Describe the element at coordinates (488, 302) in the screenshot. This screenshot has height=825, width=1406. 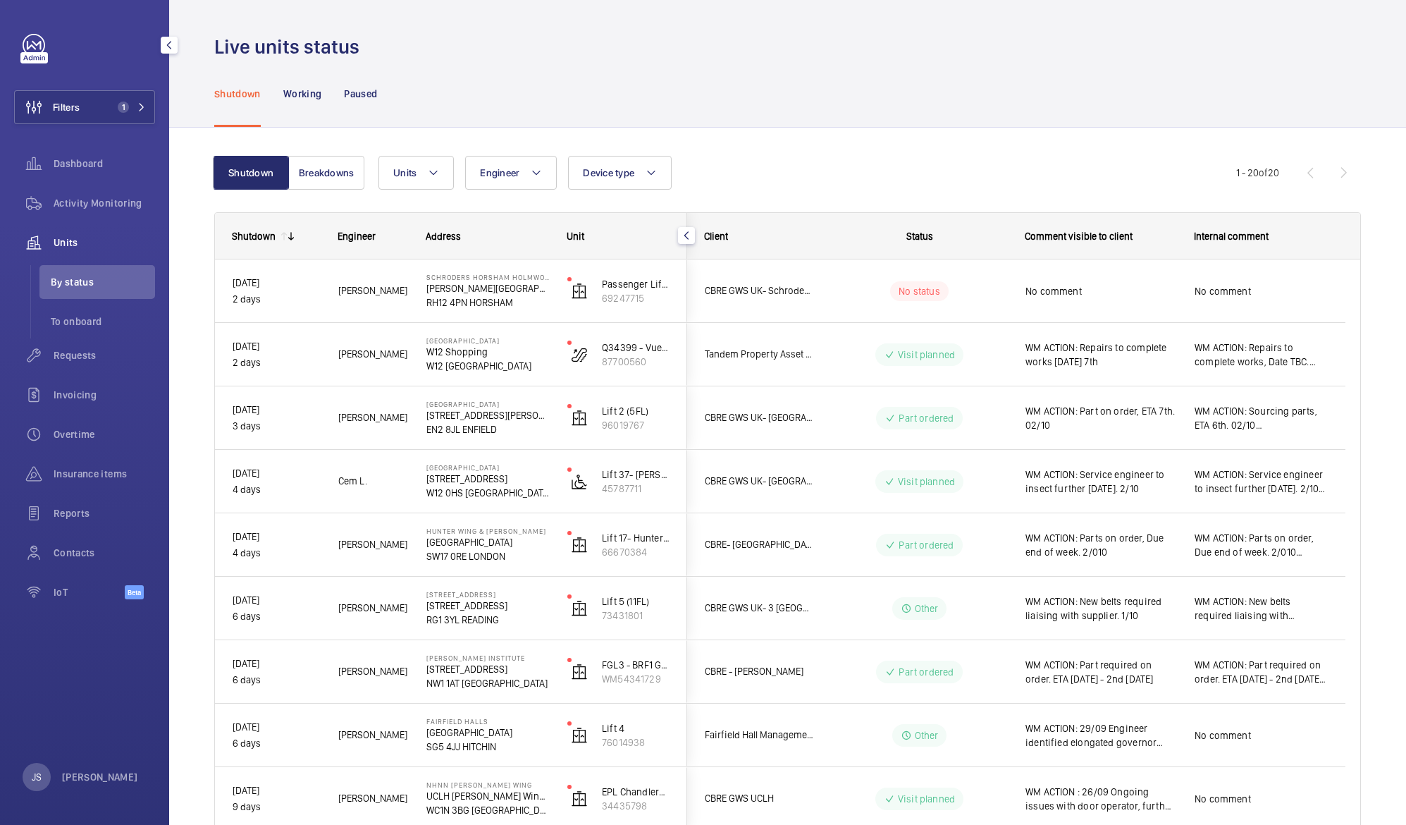
I see `p: RH12 4PN HORSHAM` at that location.